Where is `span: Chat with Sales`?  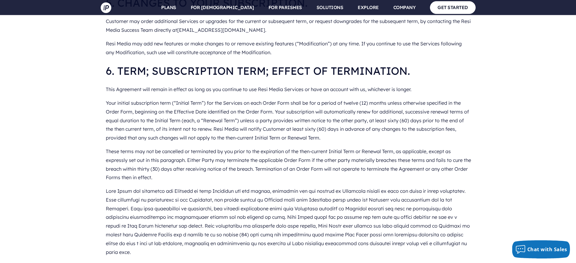 span: Chat with Sales is located at coordinates (547, 249).